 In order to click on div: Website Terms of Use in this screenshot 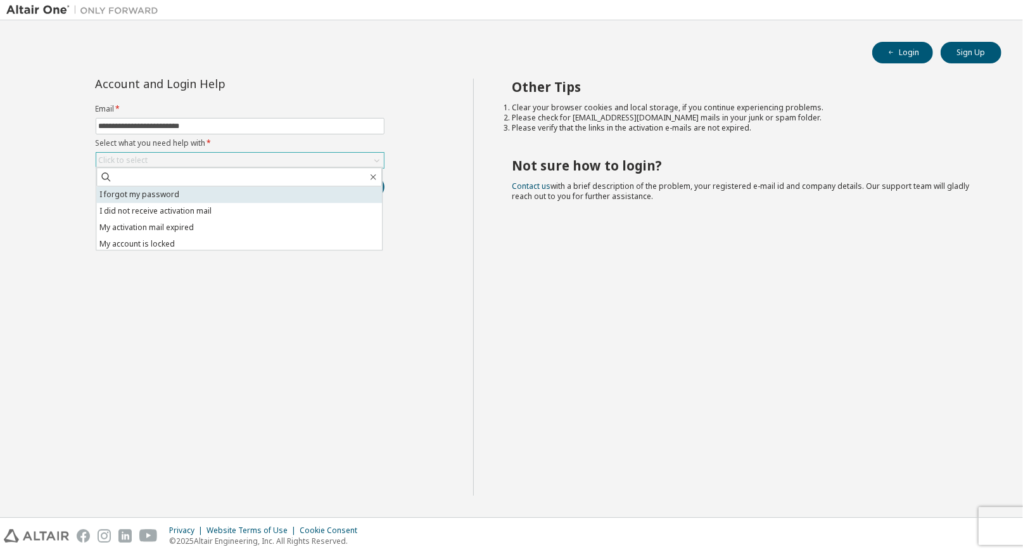, I will do `click(253, 530)`.